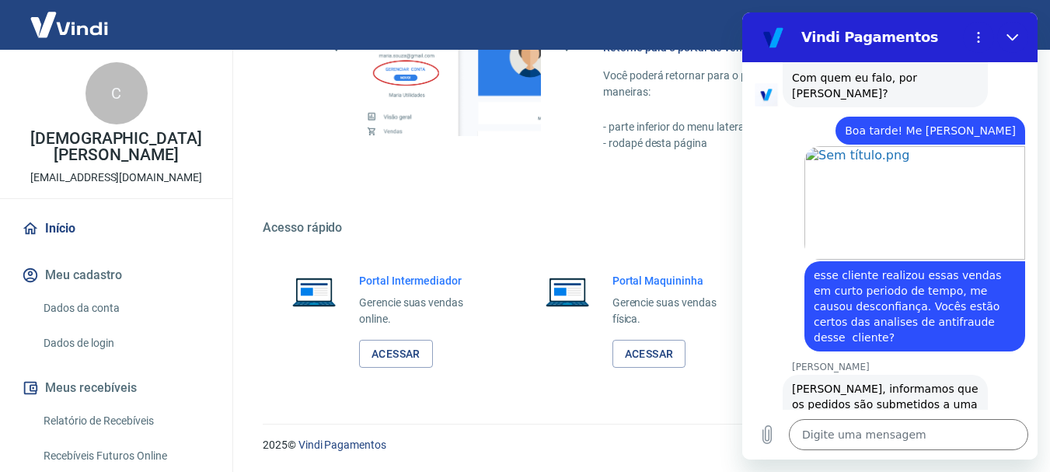 Image resolution: width=1050 pixels, height=472 pixels. Describe the element at coordinates (424, 281) in the screenshot. I see `h6: Portal Intermediador` at that location.